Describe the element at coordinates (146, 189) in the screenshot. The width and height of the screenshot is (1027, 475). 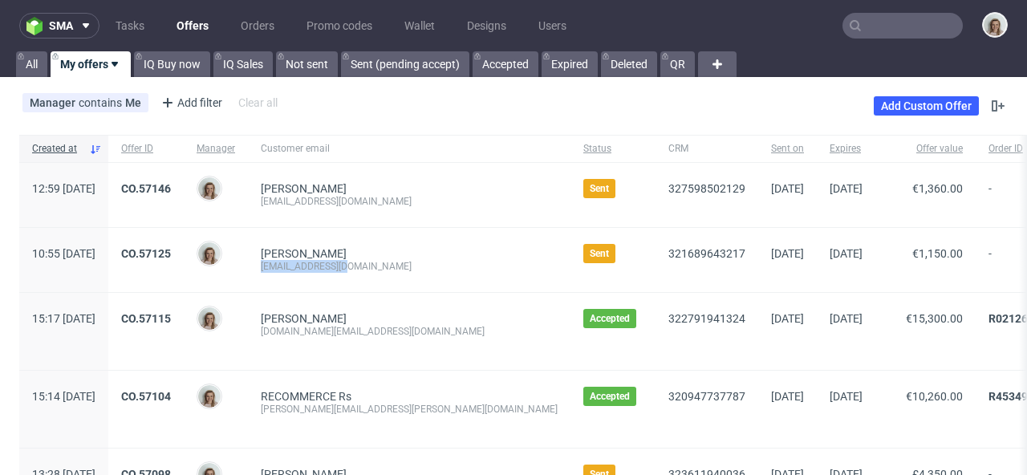
I see `a: CO.57146` at that location.